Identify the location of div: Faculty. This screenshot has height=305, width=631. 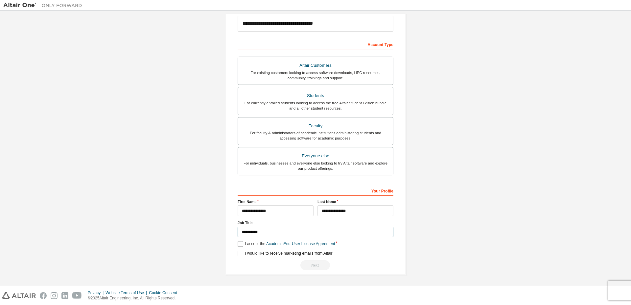
(316, 126).